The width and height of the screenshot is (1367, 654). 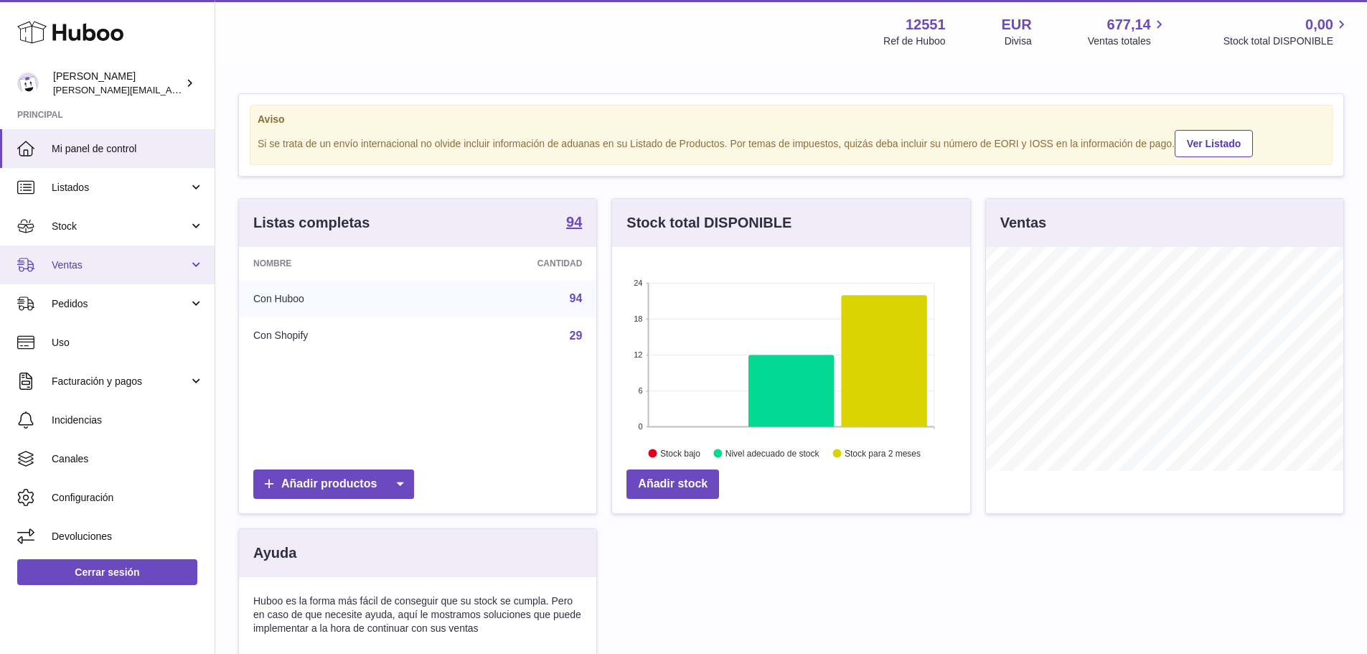 What do you see at coordinates (120, 381) in the screenshot?
I see `span: Facturación y pagos` at bounding box center [120, 381].